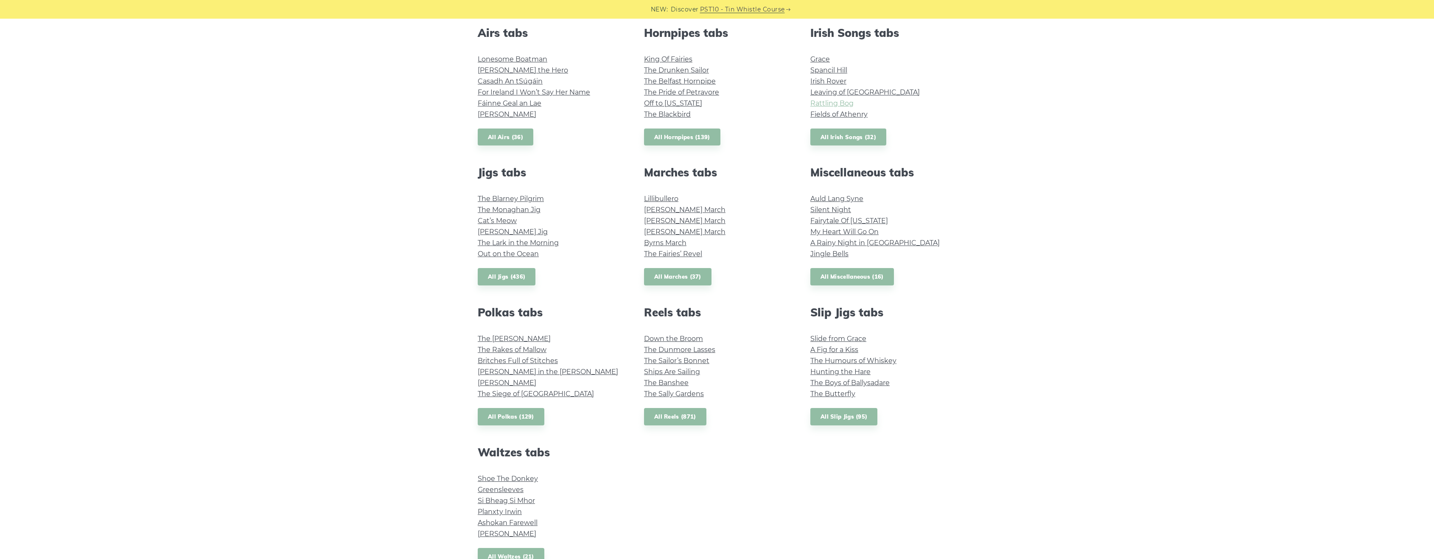  What do you see at coordinates (668, 59) in the screenshot?
I see `a: King Of Fairies` at bounding box center [668, 59].